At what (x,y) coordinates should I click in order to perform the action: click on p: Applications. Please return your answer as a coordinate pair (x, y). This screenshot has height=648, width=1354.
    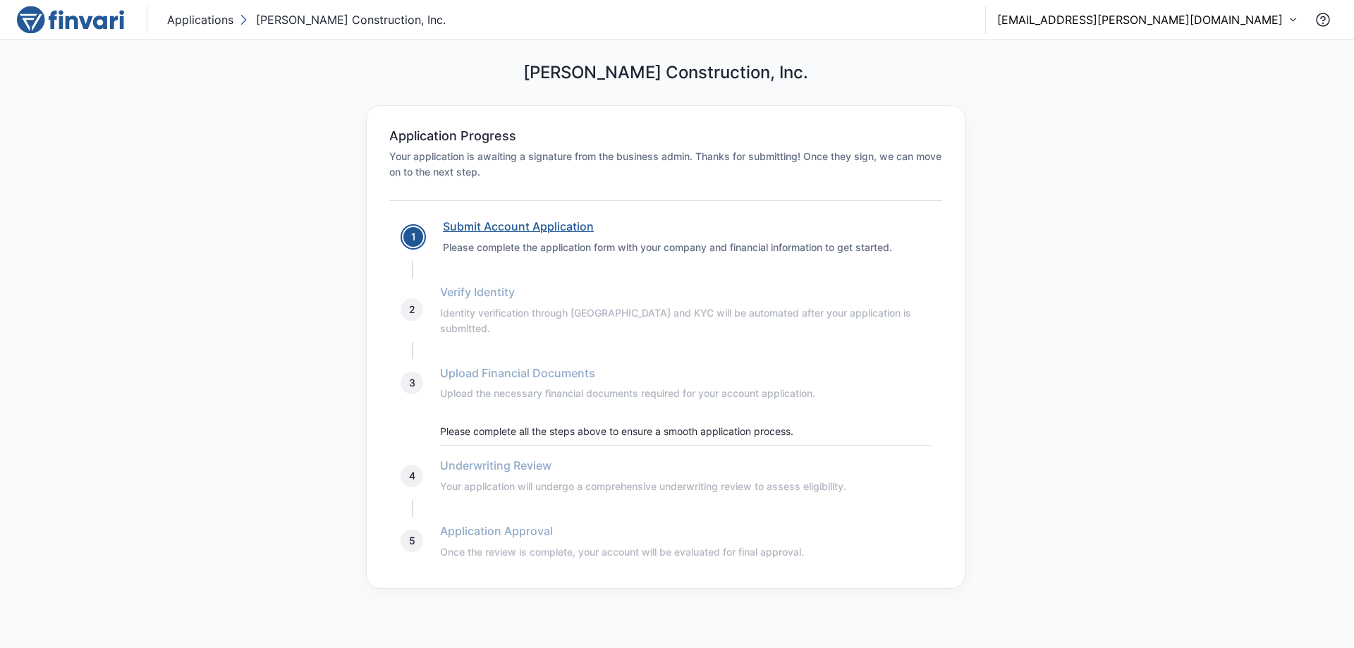
    Looking at the image, I should click on (200, 20).